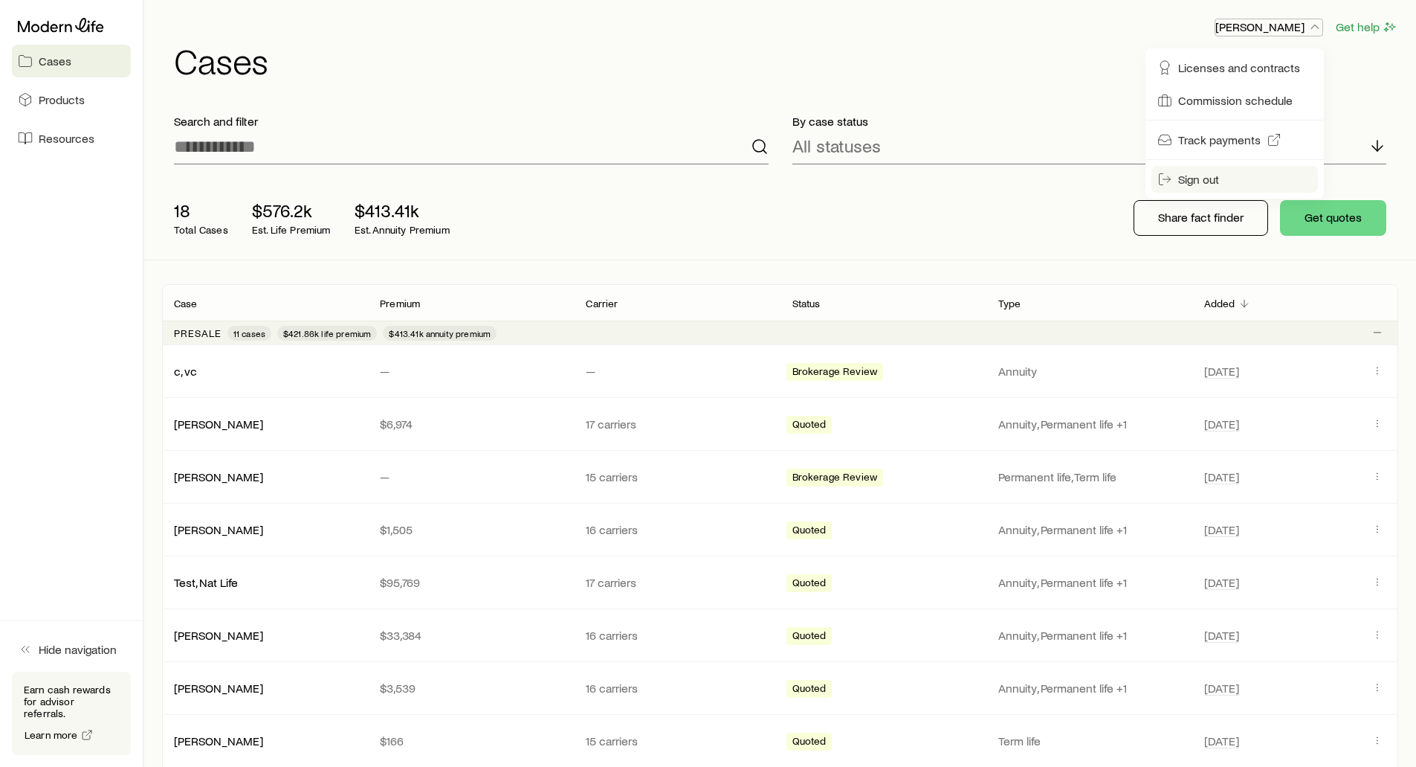 Image resolution: width=1416 pixels, height=767 pixels. Describe the element at coordinates (186, 303) in the screenshot. I see `p: Case` at that location.